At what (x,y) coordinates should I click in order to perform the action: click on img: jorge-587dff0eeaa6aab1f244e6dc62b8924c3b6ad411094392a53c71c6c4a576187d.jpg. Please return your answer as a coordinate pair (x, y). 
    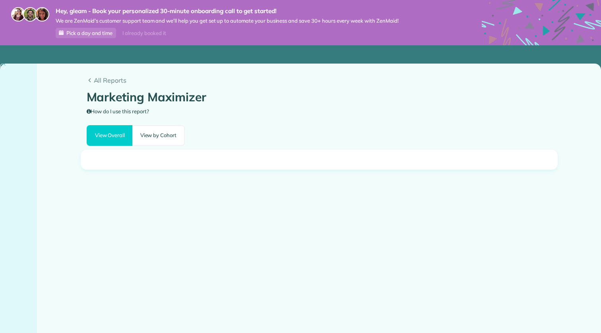
    Looking at the image, I should click on (30, 14).